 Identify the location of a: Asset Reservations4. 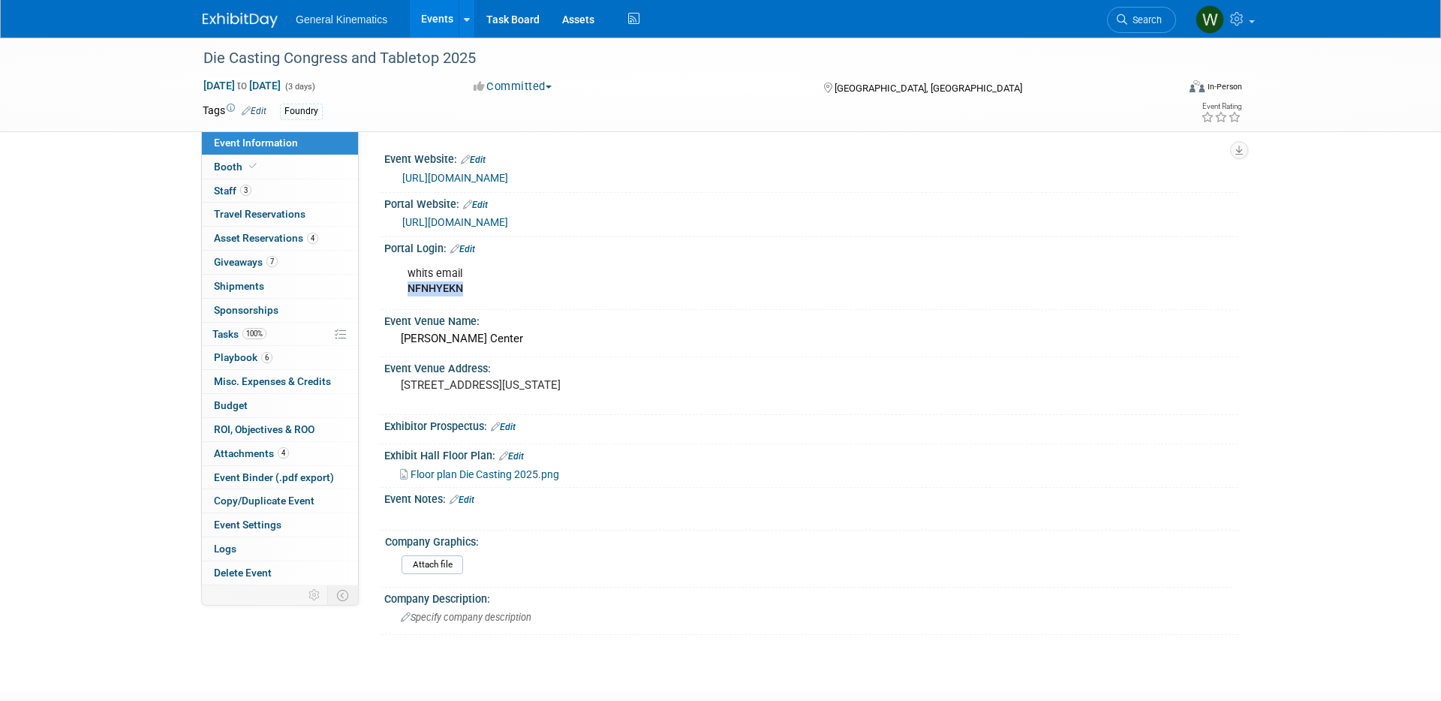
(280, 238).